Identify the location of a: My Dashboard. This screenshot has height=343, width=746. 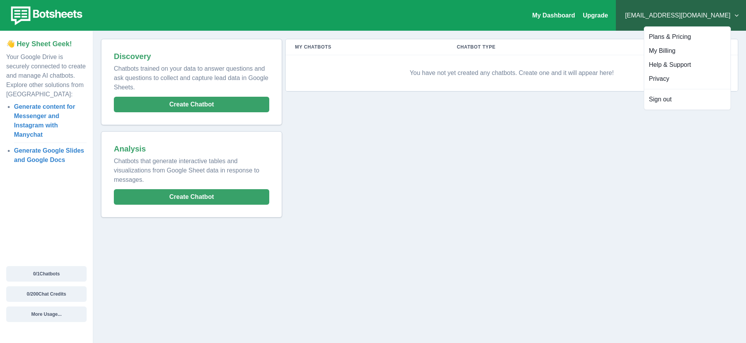
(553, 15).